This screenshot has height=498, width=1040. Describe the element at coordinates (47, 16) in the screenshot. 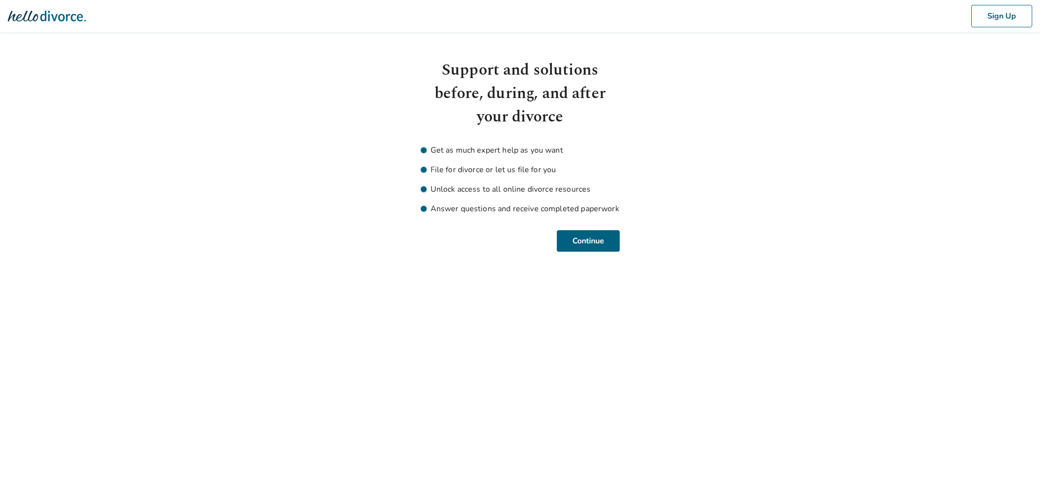

I see `img: Hello Divorce Logo` at that location.